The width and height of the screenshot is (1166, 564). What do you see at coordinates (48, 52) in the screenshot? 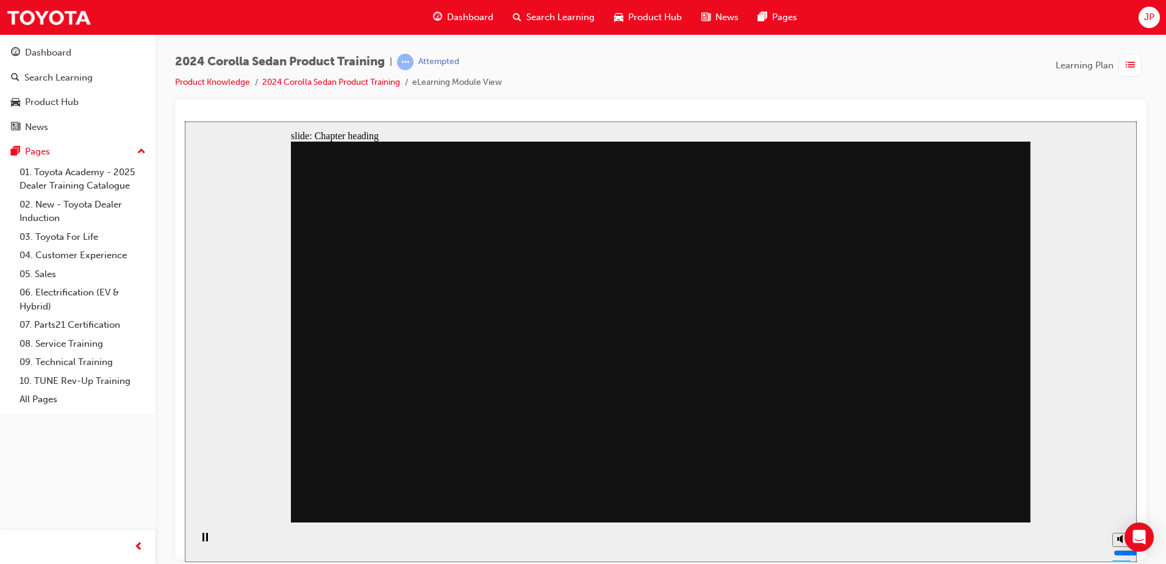
I see `div: Dashboard` at bounding box center [48, 52].